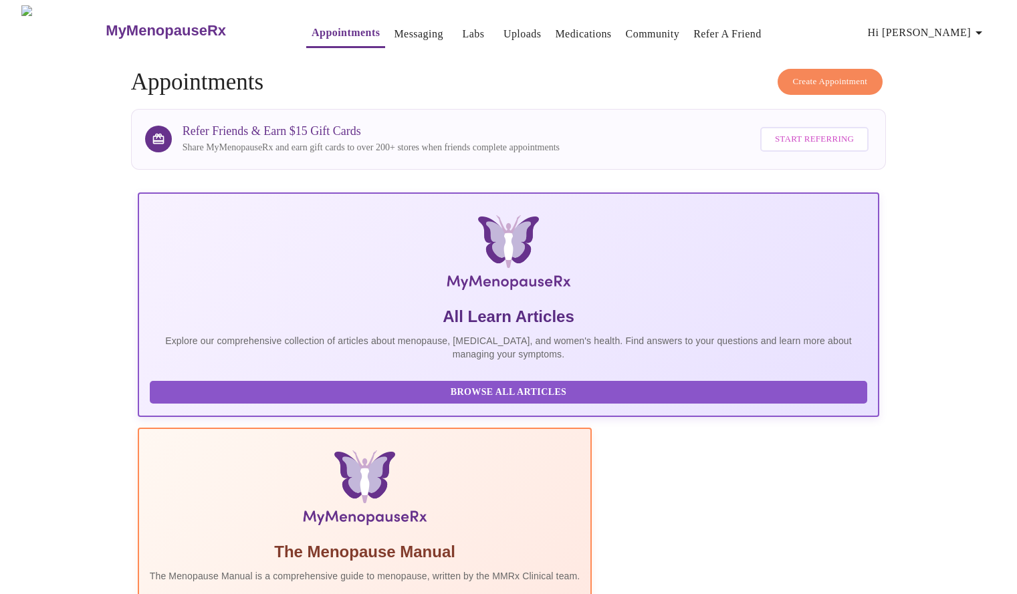  What do you see at coordinates (652, 34) in the screenshot?
I see `button: Community` at bounding box center [652, 34].